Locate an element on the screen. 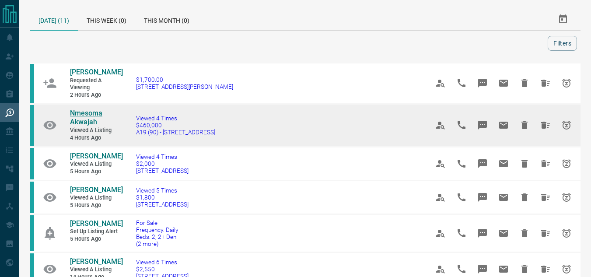  span: Hide All from Robin Frizzell is located at coordinates (545, 233).